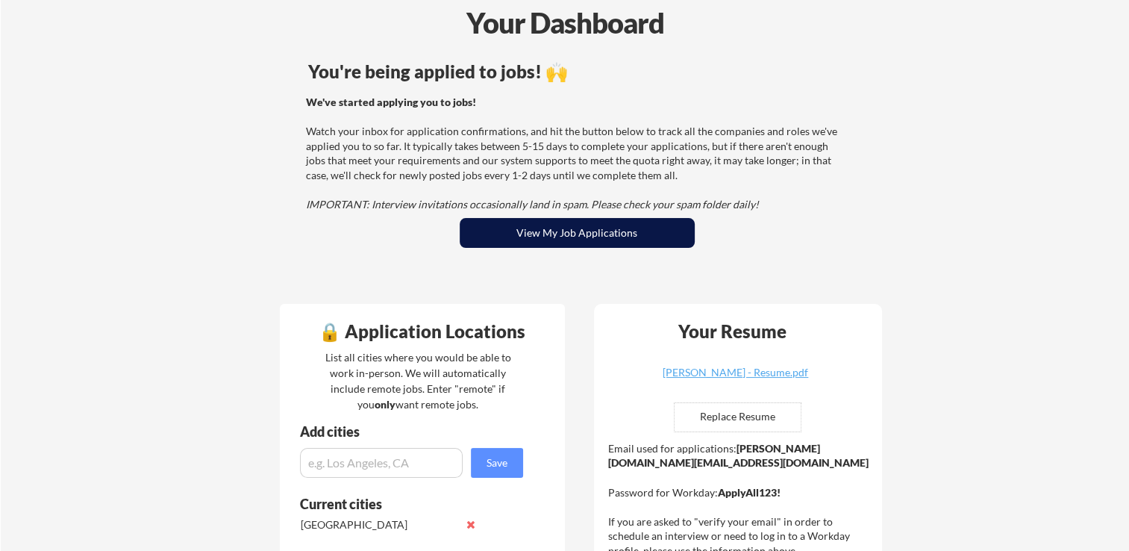 The width and height of the screenshot is (1129, 551). What do you see at coordinates (422, 331) in the screenshot?
I see `div: 🔒 Application Locations` at bounding box center [422, 331].